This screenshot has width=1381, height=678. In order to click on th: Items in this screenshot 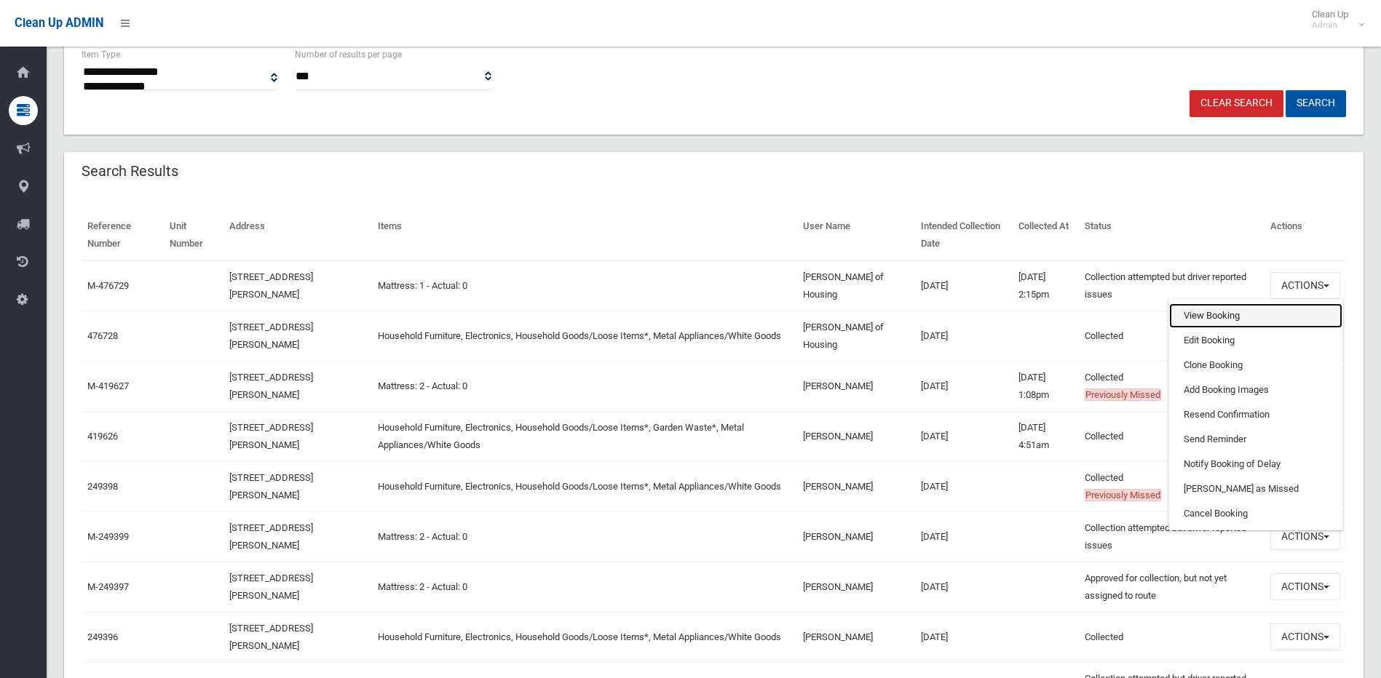, I will do `click(584, 235)`.